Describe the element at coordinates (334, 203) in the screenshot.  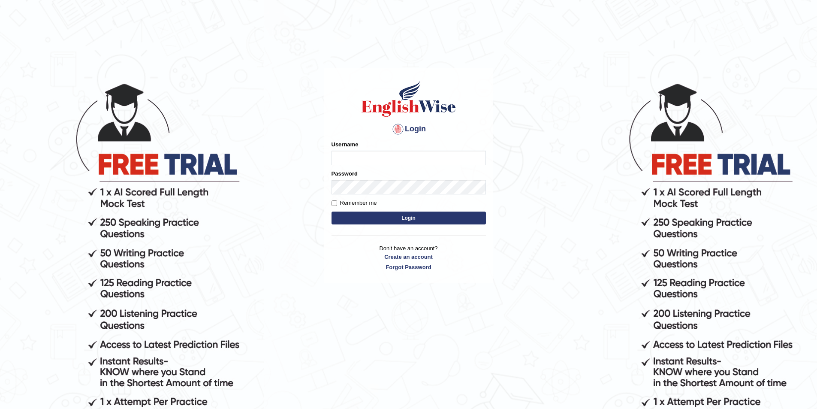
I see `input: Remember me` at that location.